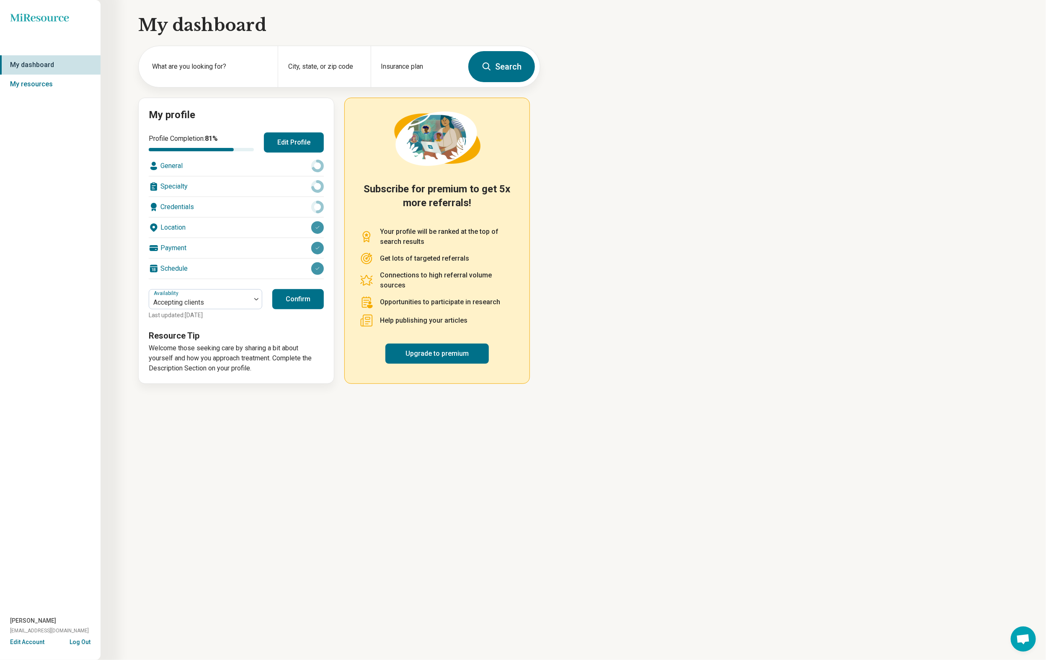 The image size is (1046, 660). Describe the element at coordinates (447, 280) in the screenshot. I see `p: Connections to high referral volume sources` at that location.